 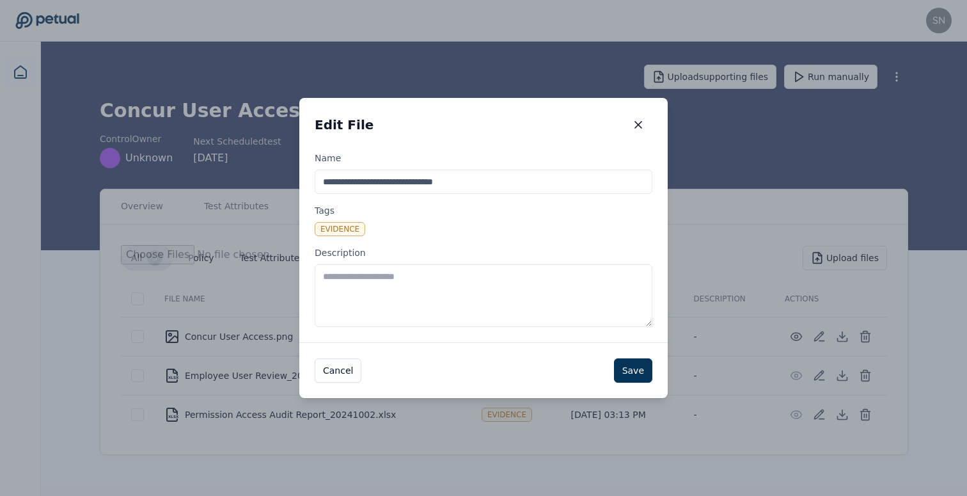 I want to click on label: Tags, so click(x=483, y=220).